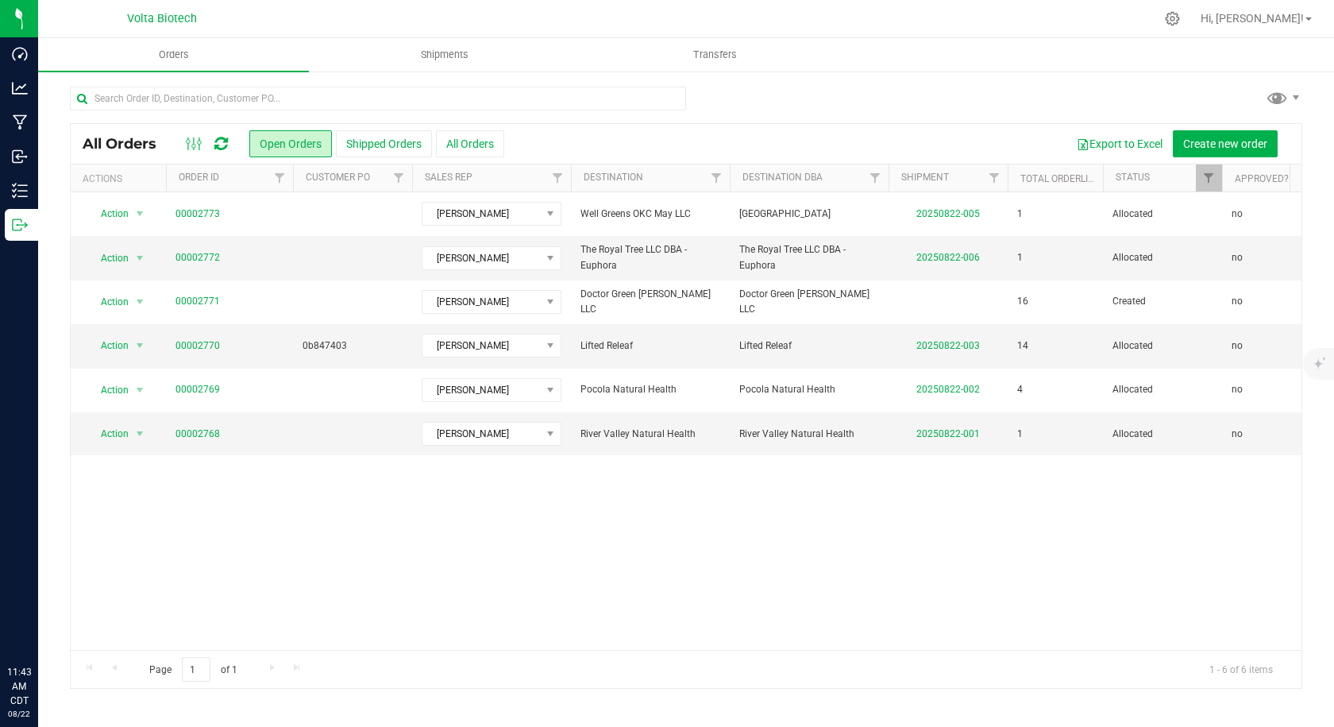  I want to click on a: 00002771, so click(198, 301).